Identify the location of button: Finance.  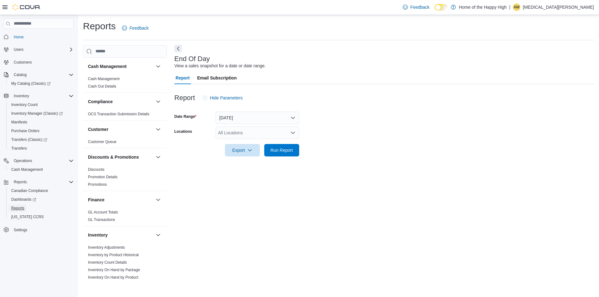
(158, 200).